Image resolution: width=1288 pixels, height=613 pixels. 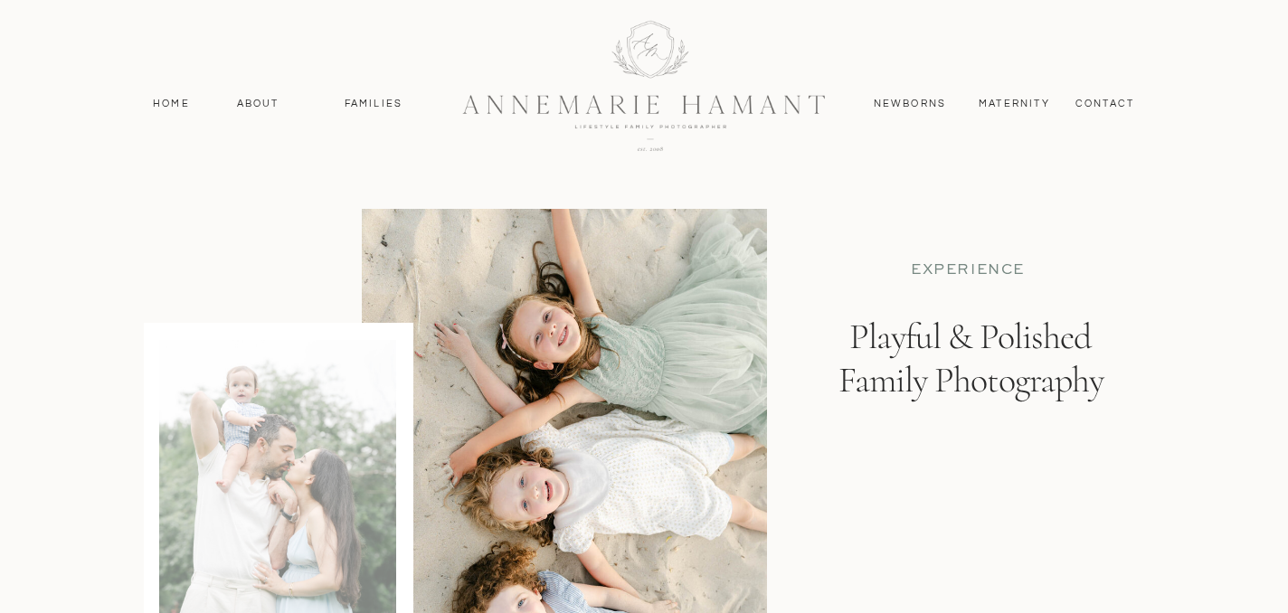 I want to click on a: Home, so click(x=171, y=104).